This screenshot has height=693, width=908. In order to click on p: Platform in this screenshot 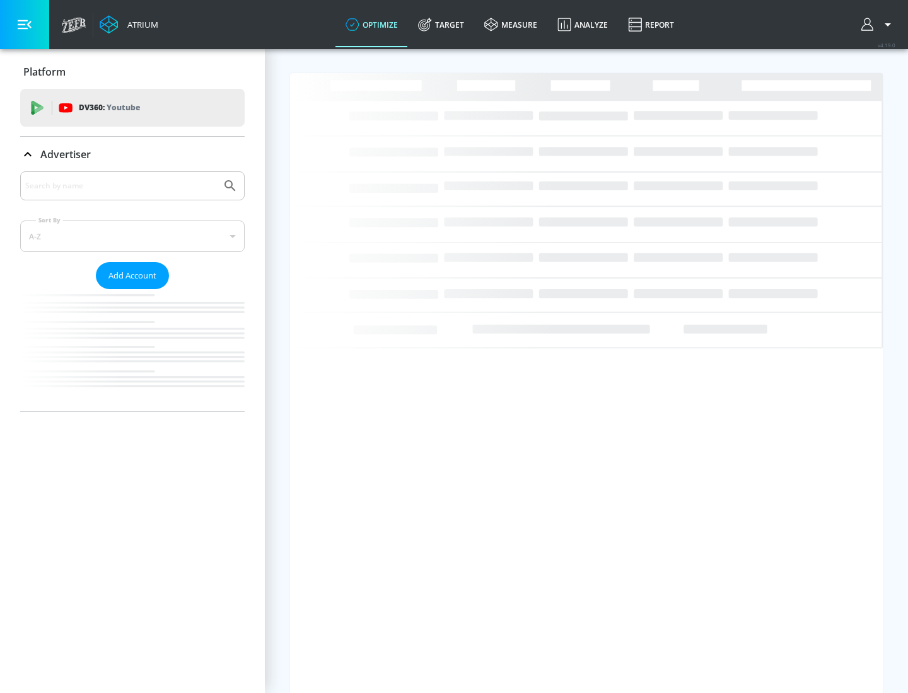, I will do `click(44, 72)`.